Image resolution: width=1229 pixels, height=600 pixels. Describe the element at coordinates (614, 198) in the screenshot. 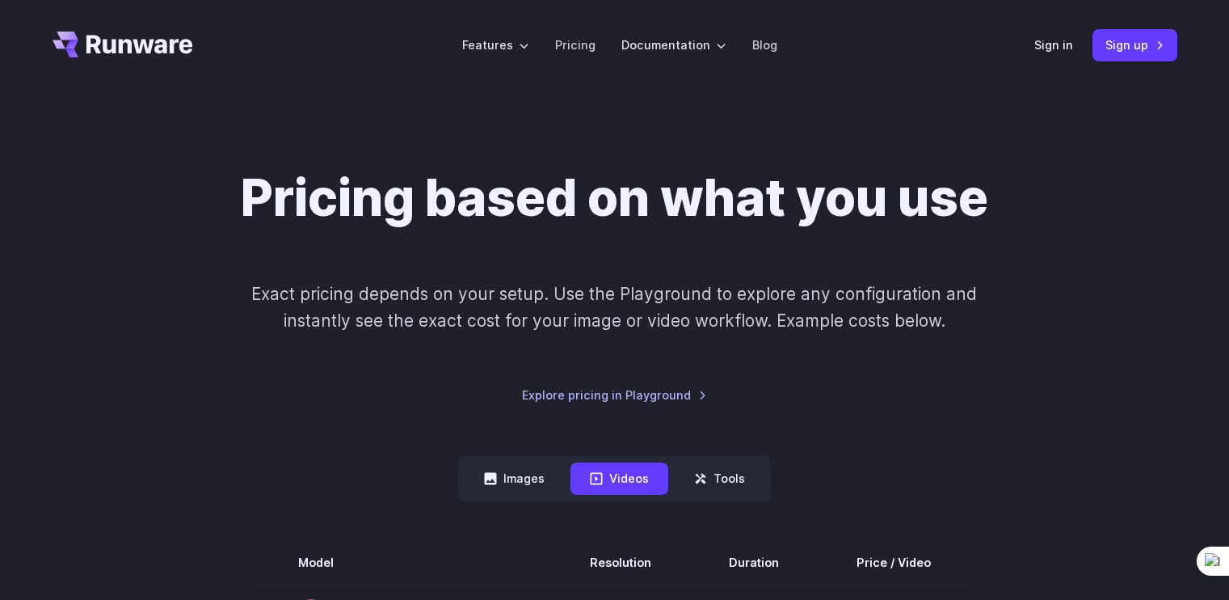

I see `h1: Pricing based on what you use` at that location.